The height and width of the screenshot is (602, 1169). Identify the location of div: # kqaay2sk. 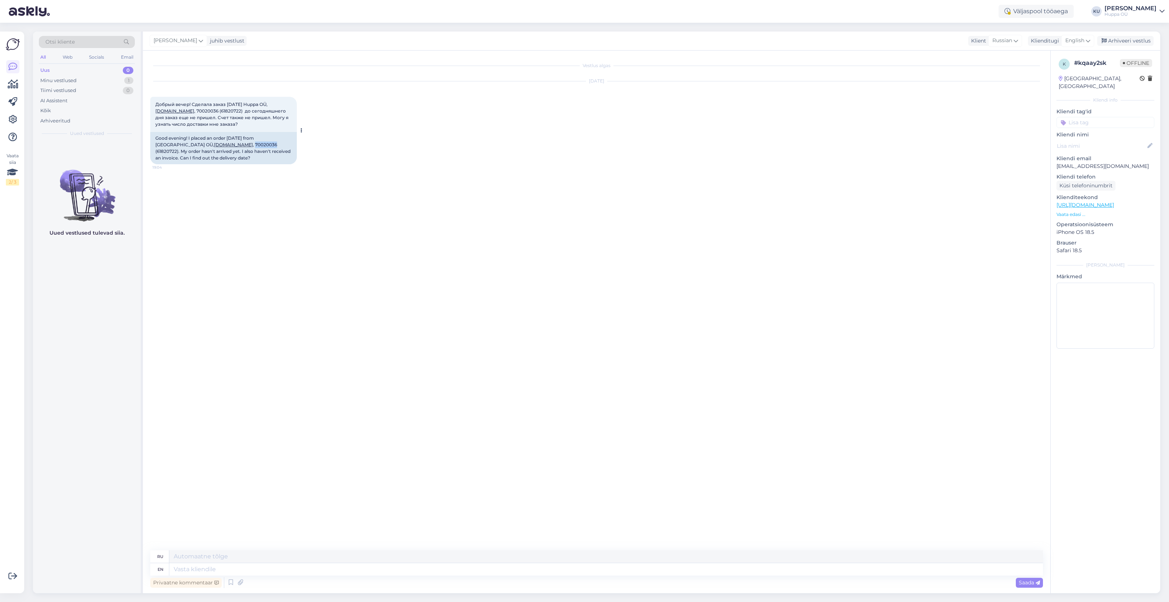
(1097, 63).